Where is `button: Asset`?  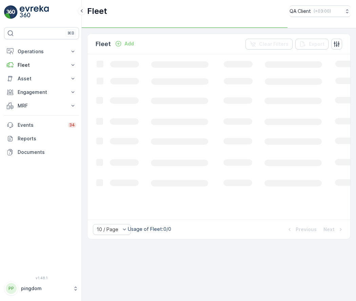 button: Asset is located at coordinates (41, 79).